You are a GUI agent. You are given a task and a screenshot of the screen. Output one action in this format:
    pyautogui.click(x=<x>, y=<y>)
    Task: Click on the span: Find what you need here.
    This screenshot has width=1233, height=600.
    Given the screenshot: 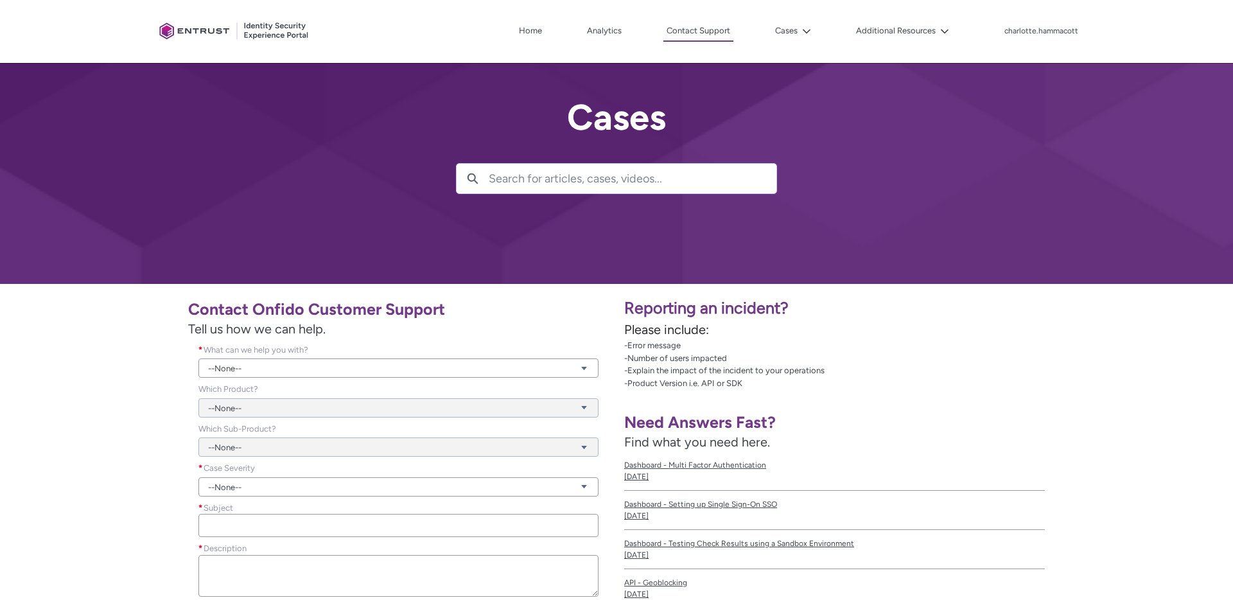 What is the action you would take?
    pyautogui.click(x=697, y=442)
    